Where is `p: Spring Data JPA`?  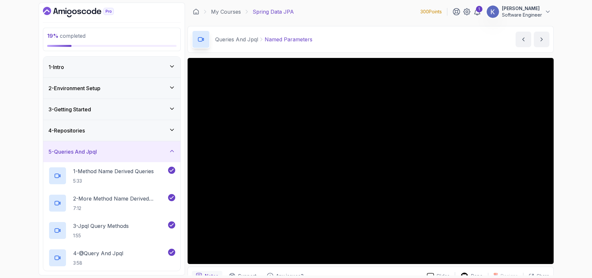
p: Spring Data JPA is located at coordinates (273, 12).